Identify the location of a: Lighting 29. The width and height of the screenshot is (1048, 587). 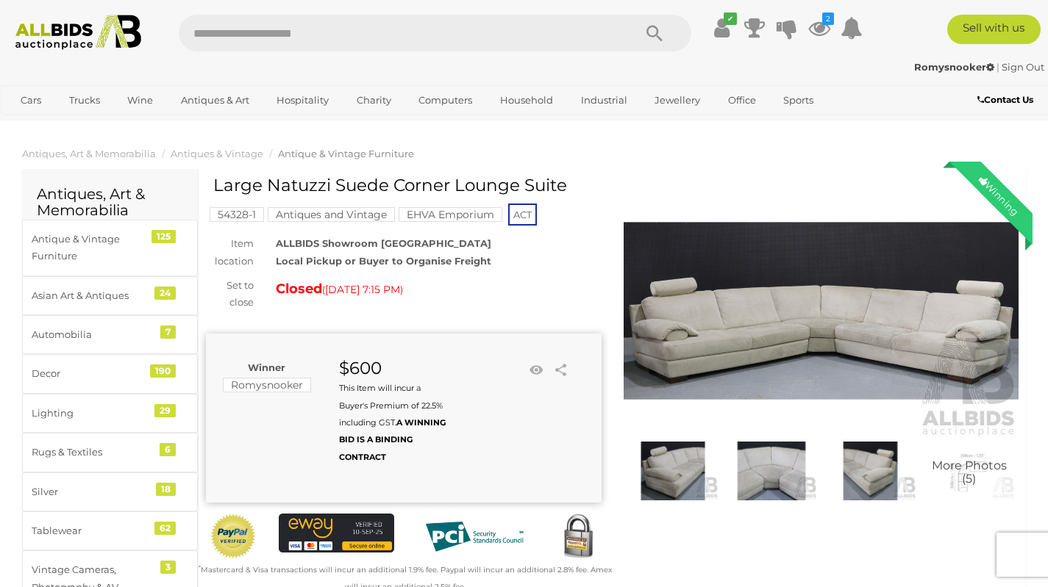
(110, 413).